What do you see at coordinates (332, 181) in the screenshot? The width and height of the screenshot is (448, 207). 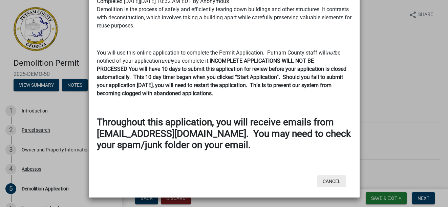 I see `button: Cancel` at bounding box center [332, 181].